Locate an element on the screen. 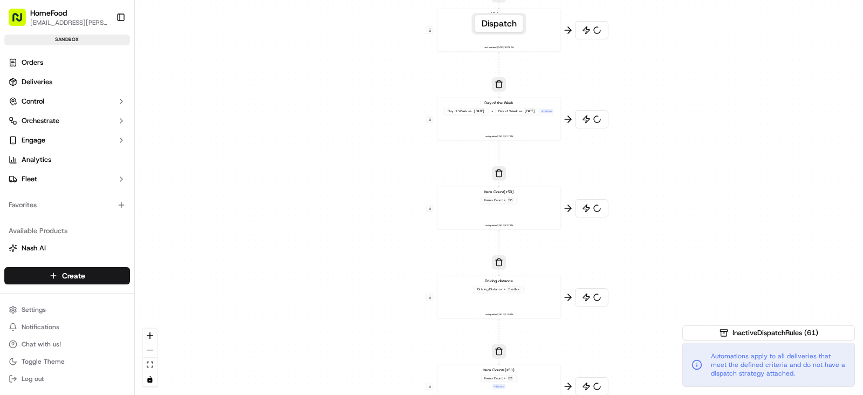 The width and height of the screenshot is (863, 395). span: Day of the Week is located at coordinates (499, 103).